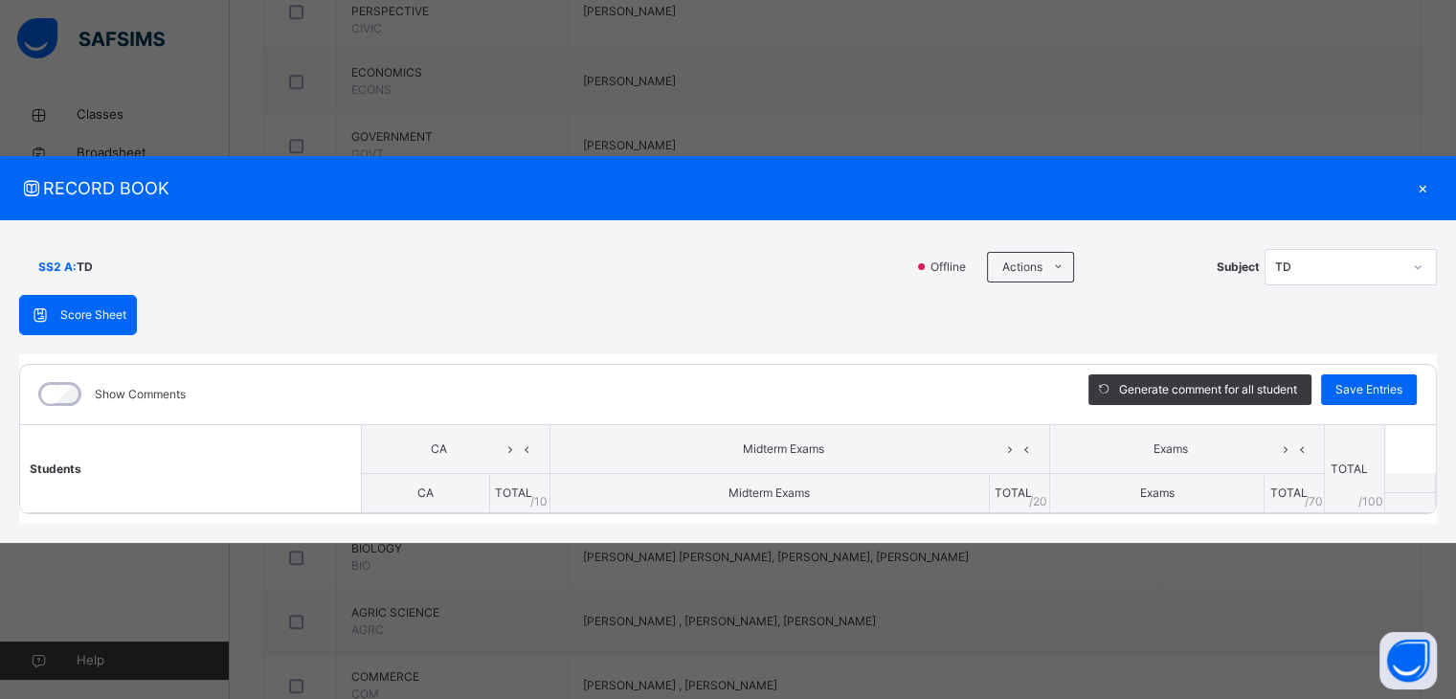 This screenshot has height=699, width=1456. What do you see at coordinates (57, 267) in the screenshot?
I see `span: SS2 A :` at bounding box center [57, 267].